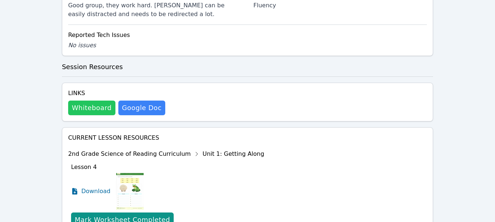  What do you see at coordinates (340, 5) in the screenshot?
I see `div: Fluency` at bounding box center [340, 5].